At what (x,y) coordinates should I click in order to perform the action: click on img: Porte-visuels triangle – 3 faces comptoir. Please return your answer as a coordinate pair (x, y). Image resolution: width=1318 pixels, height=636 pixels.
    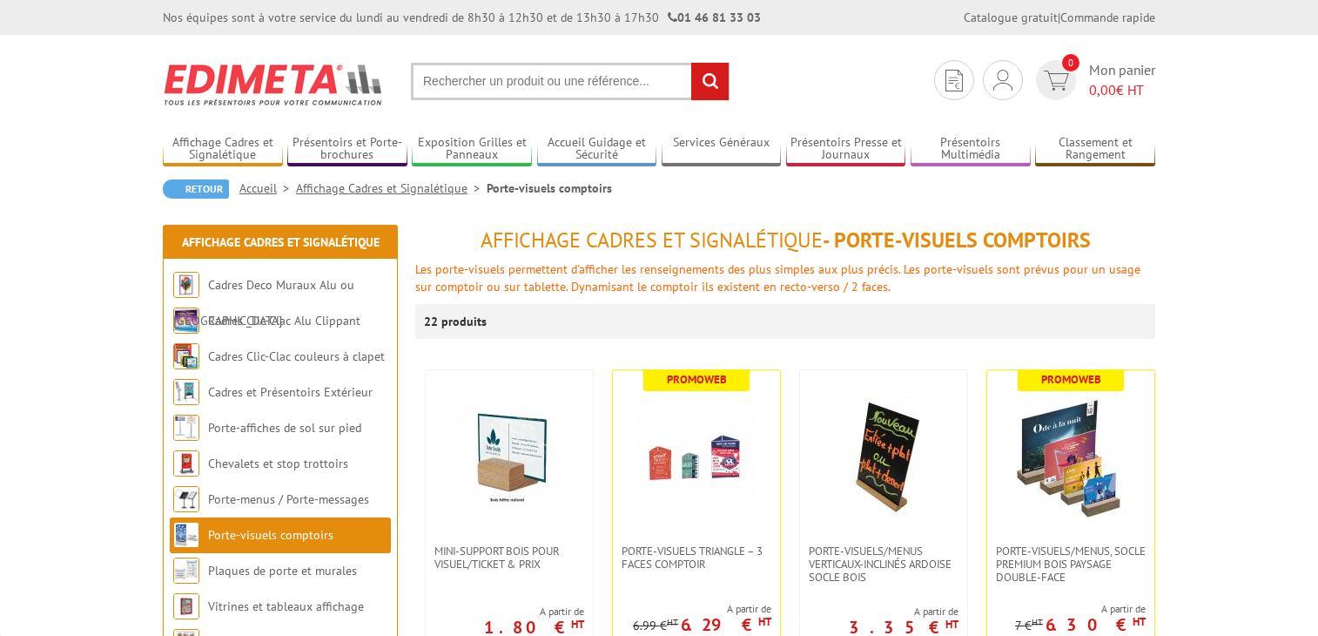
    Looking at the image, I should click on (697, 457).